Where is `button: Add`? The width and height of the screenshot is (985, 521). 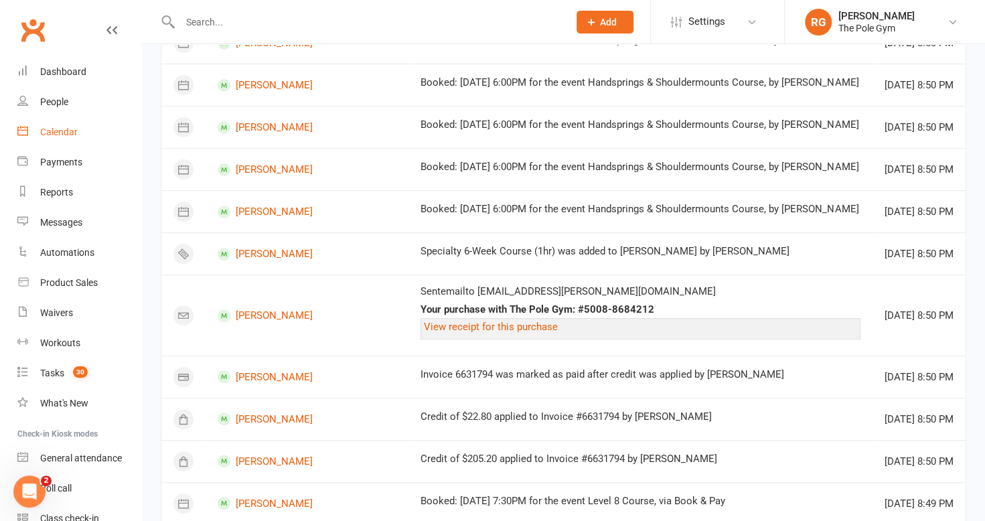 button: Add is located at coordinates (605, 22).